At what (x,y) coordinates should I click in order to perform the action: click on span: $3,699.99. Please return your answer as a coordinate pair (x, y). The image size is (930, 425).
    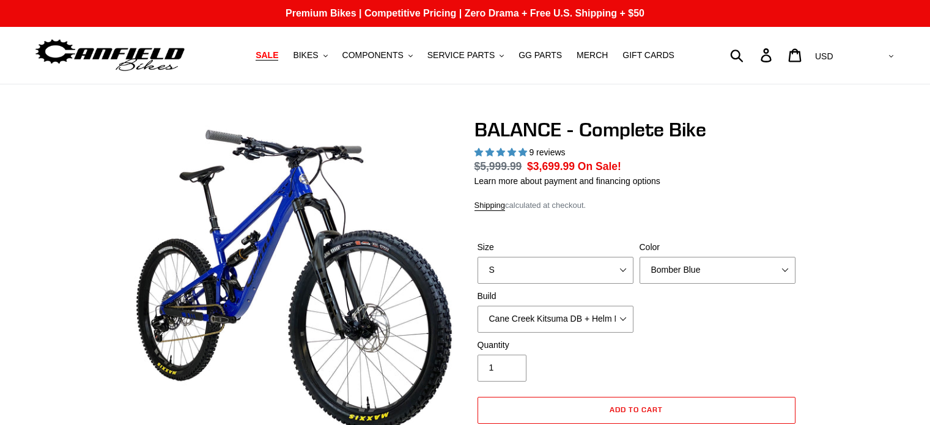
    Looking at the image, I should click on (551, 166).